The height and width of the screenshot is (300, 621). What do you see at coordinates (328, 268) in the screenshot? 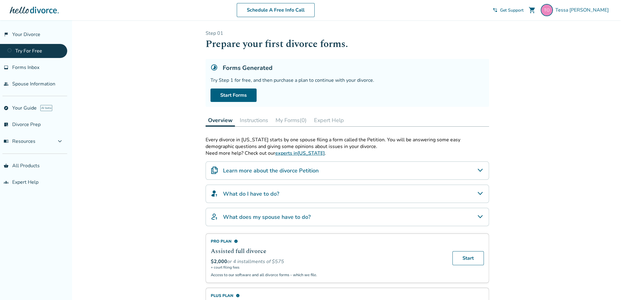
I see `span: + court filing fees` at bounding box center [328, 268].